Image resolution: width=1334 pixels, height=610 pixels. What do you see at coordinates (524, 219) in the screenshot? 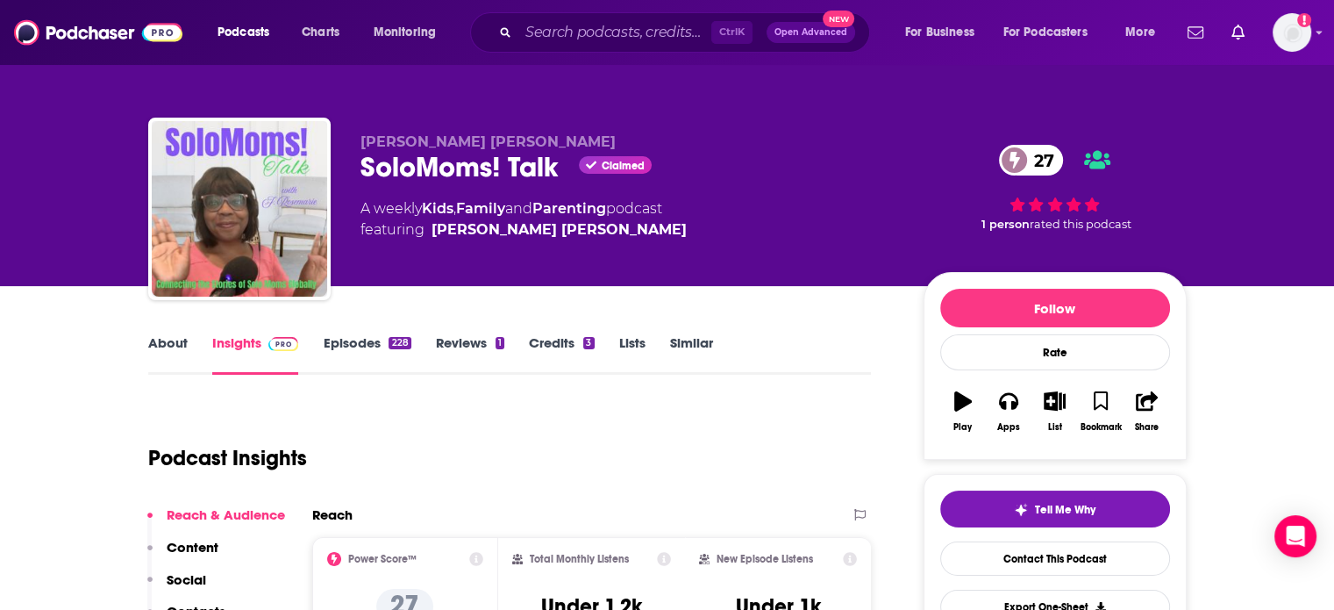
I see `div: A weekly podcast` at bounding box center [524, 219].